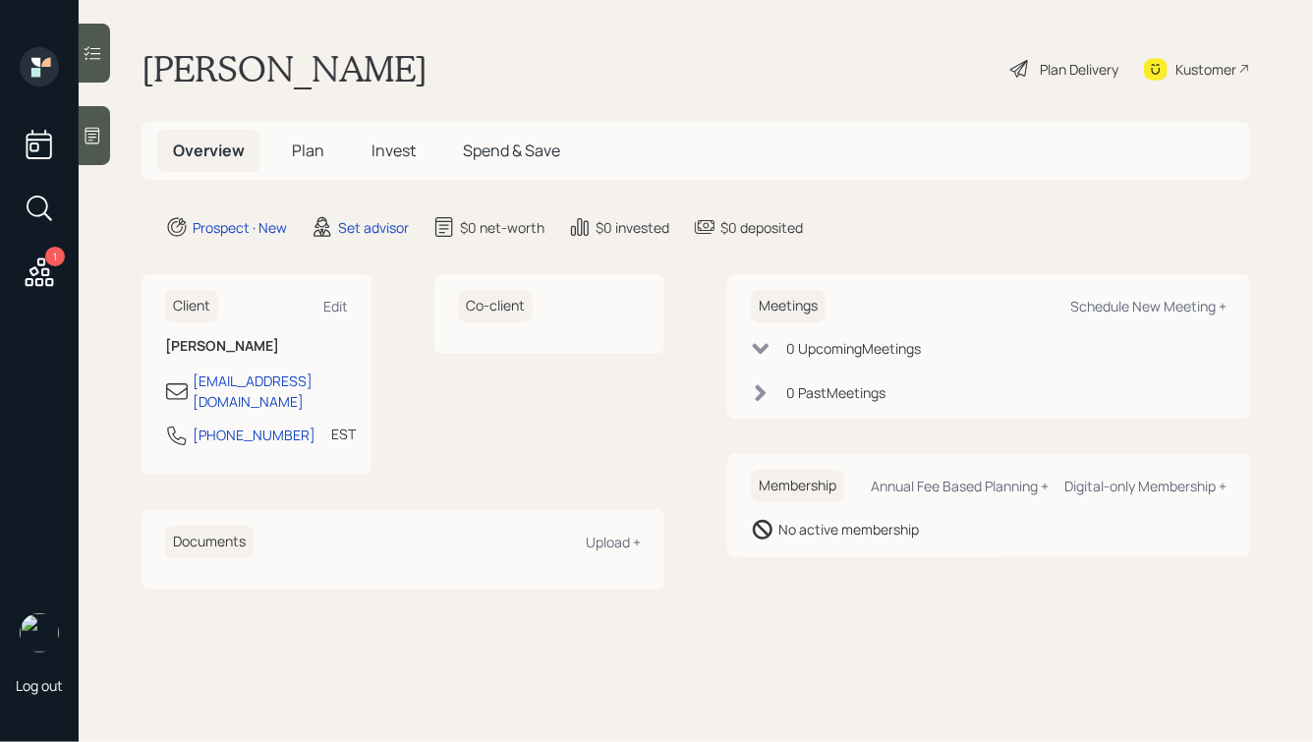 This screenshot has width=1313, height=742. What do you see at coordinates (208, 150) in the screenshot?
I see `span: Overview` at bounding box center [208, 150].